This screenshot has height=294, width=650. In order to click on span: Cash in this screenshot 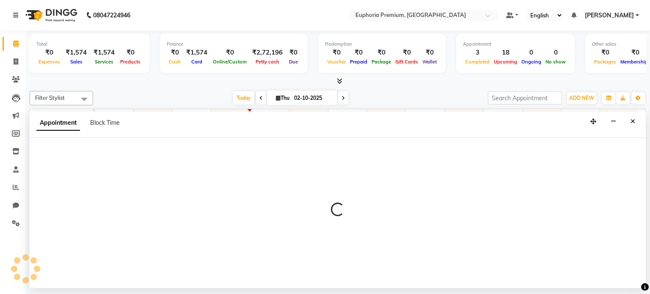, I will do `click(175, 62)`.